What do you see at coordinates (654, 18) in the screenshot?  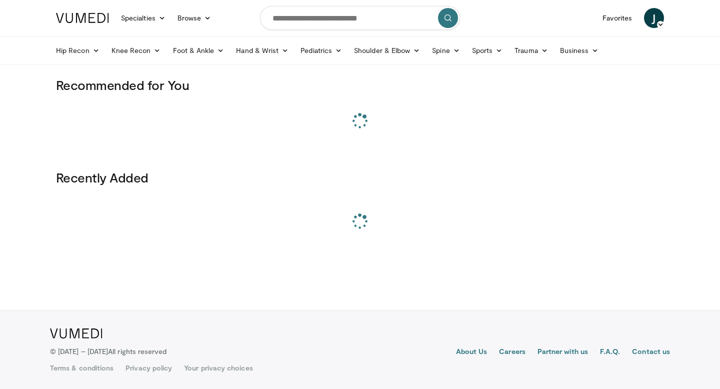 I see `span: J` at bounding box center [654, 18].